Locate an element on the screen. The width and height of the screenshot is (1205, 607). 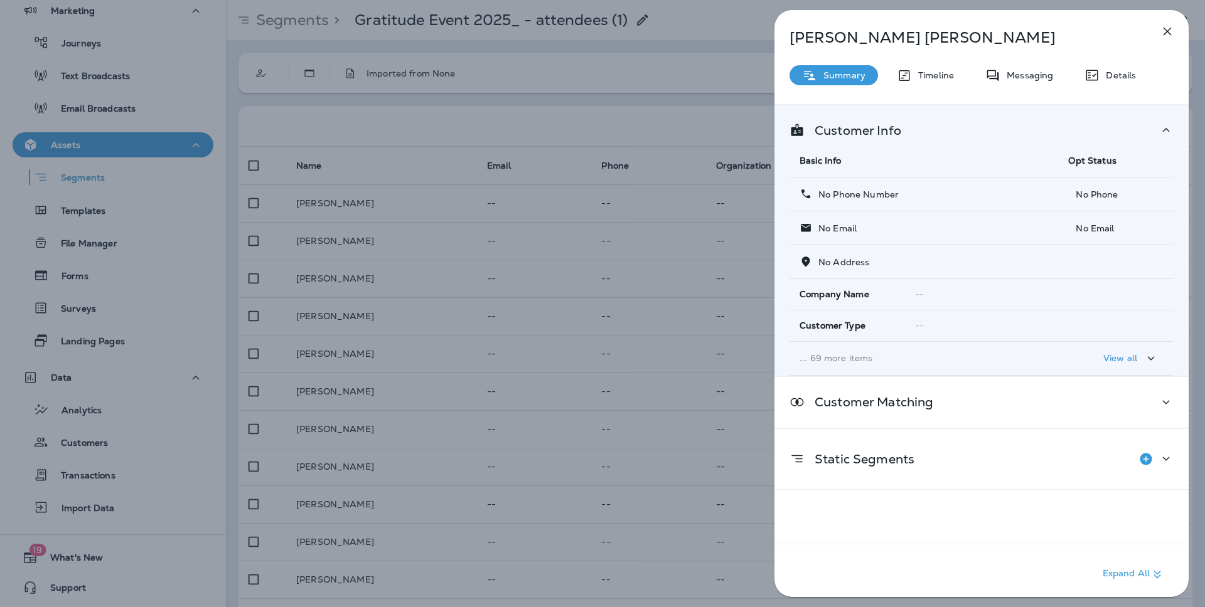
p: No Address is located at coordinates (840, 262).